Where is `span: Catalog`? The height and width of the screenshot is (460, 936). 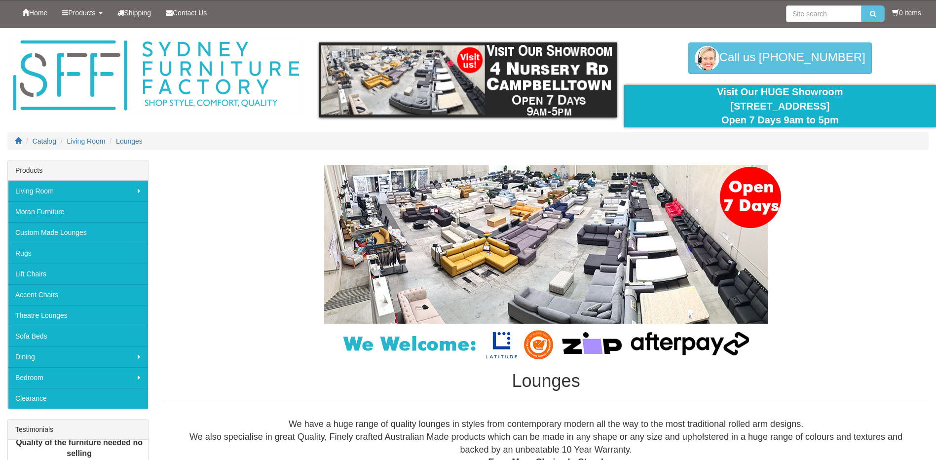
span: Catalog is located at coordinates (44, 141).